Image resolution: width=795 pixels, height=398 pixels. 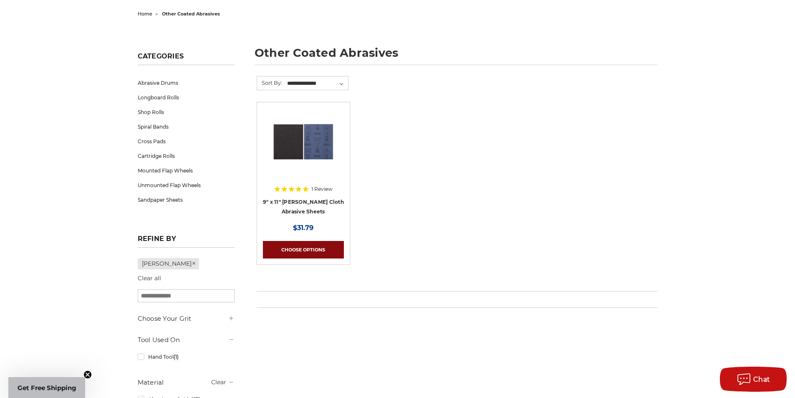 What do you see at coordinates (186, 83) in the screenshot?
I see `a: Abrasive Drums` at bounding box center [186, 83].